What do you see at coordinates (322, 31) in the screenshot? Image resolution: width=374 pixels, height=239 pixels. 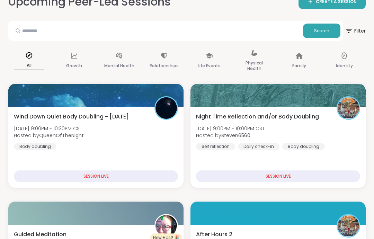 I see `button: Search` at bounding box center [322, 31].